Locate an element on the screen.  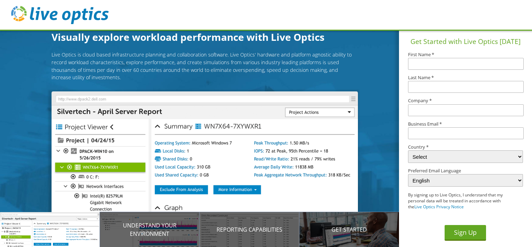
p: Reporting Capabilities is located at coordinates (250, 229).